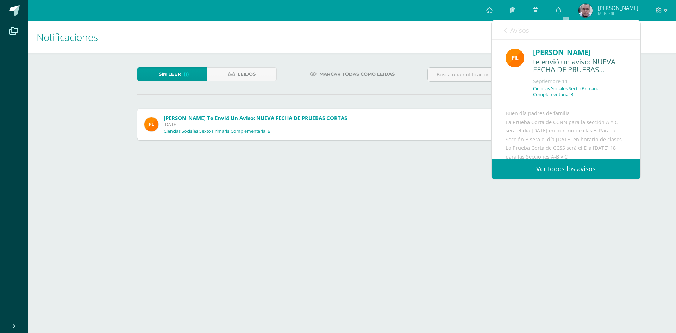  What do you see at coordinates (580, 81) in the screenshot?
I see `div: Septiembre 11` at bounding box center [580, 81].